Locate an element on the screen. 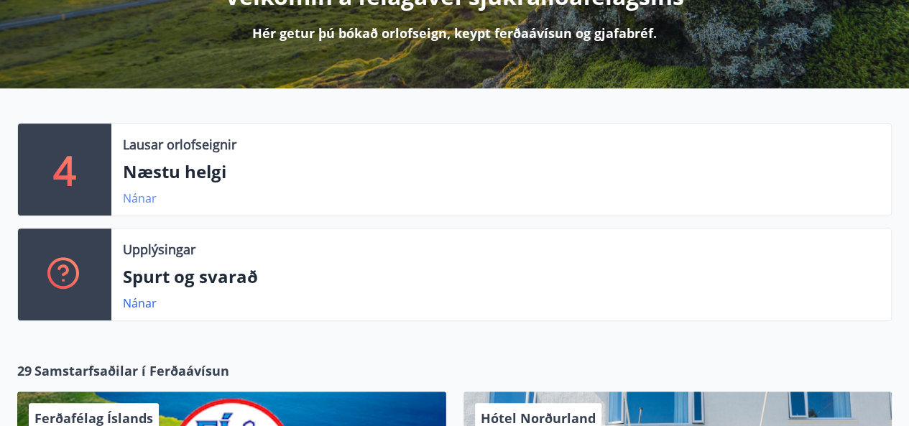 Image resolution: width=909 pixels, height=426 pixels. p: 4 is located at coordinates (65, 170).